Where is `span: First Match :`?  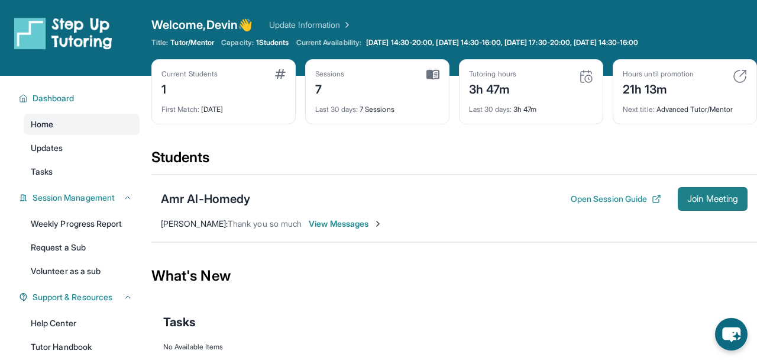
span: First Match : is located at coordinates (180, 109).